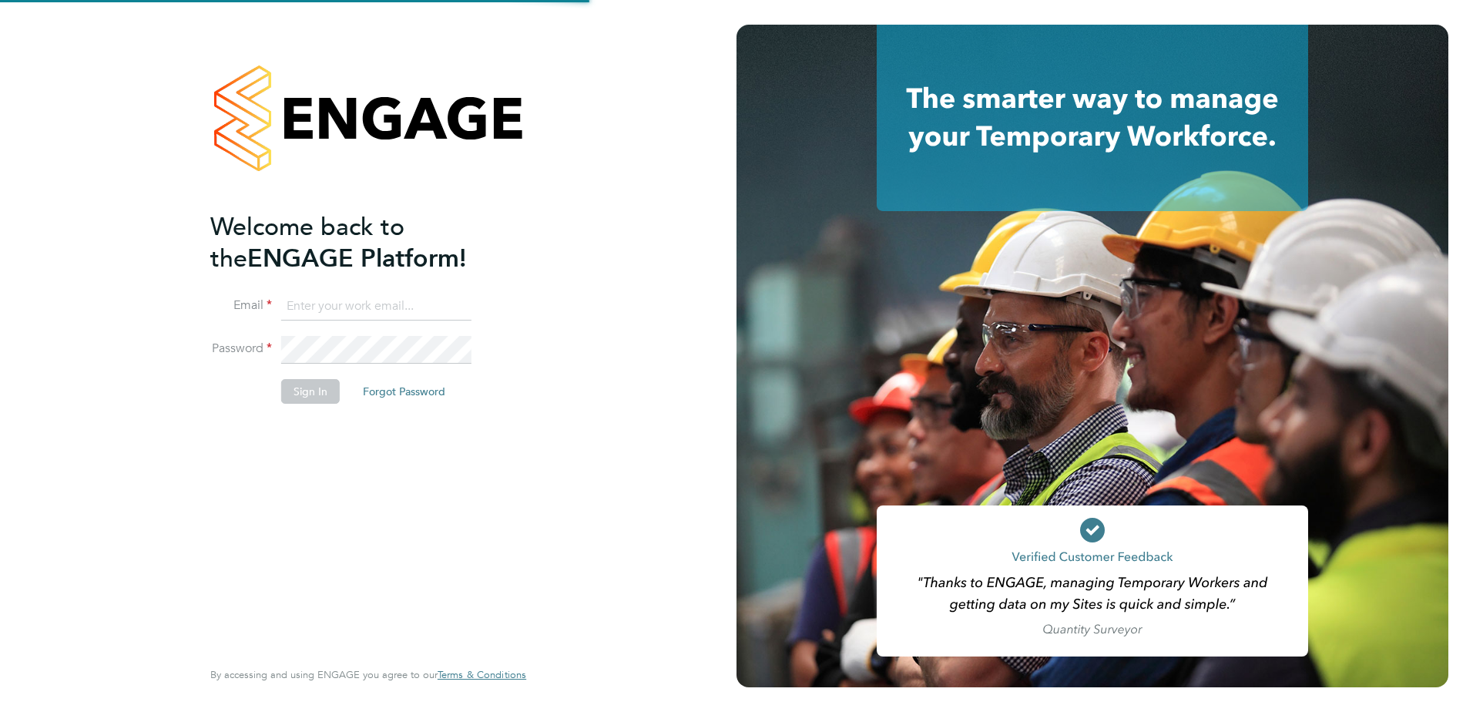  Describe the element at coordinates (241, 305) in the screenshot. I see `label: Email` at that location.